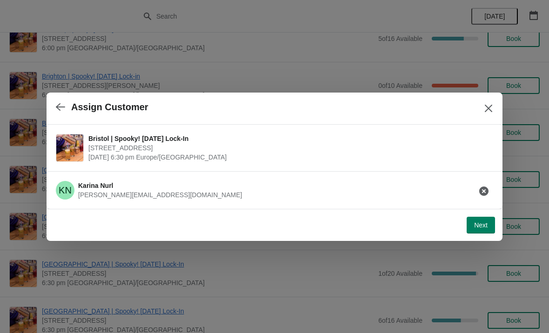  Describe the element at coordinates (95, 186) in the screenshot. I see `span: Karina Nurl` at that location.